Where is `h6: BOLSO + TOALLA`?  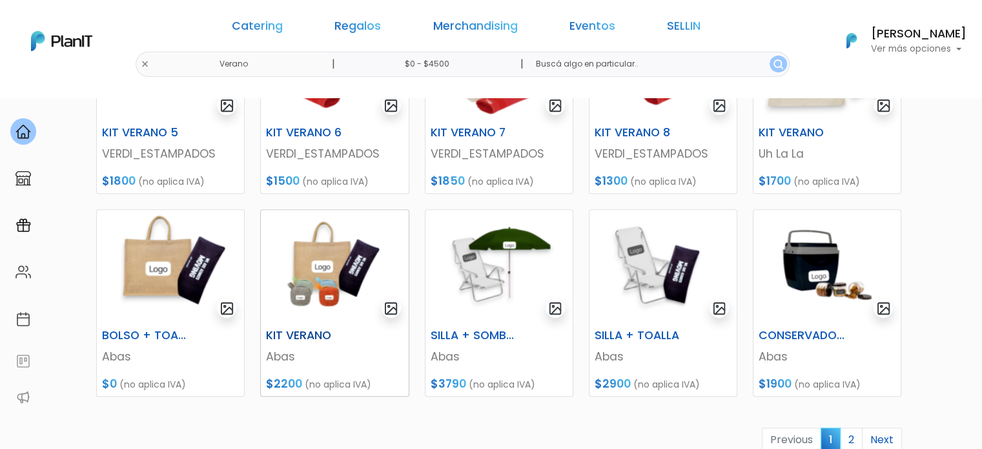
h6: BOLSO + TOALLA is located at coordinates (145, 335).